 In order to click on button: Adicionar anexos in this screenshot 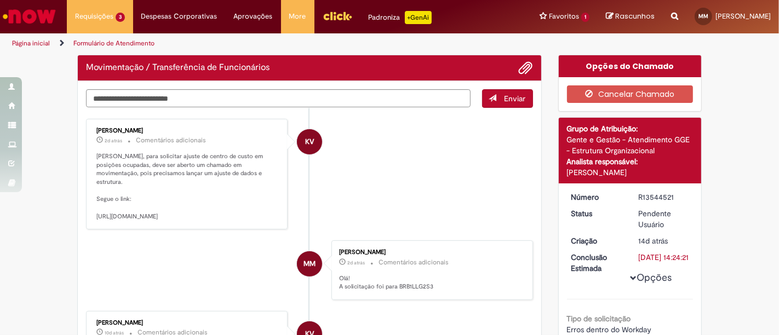, I will do `click(526, 68)`.